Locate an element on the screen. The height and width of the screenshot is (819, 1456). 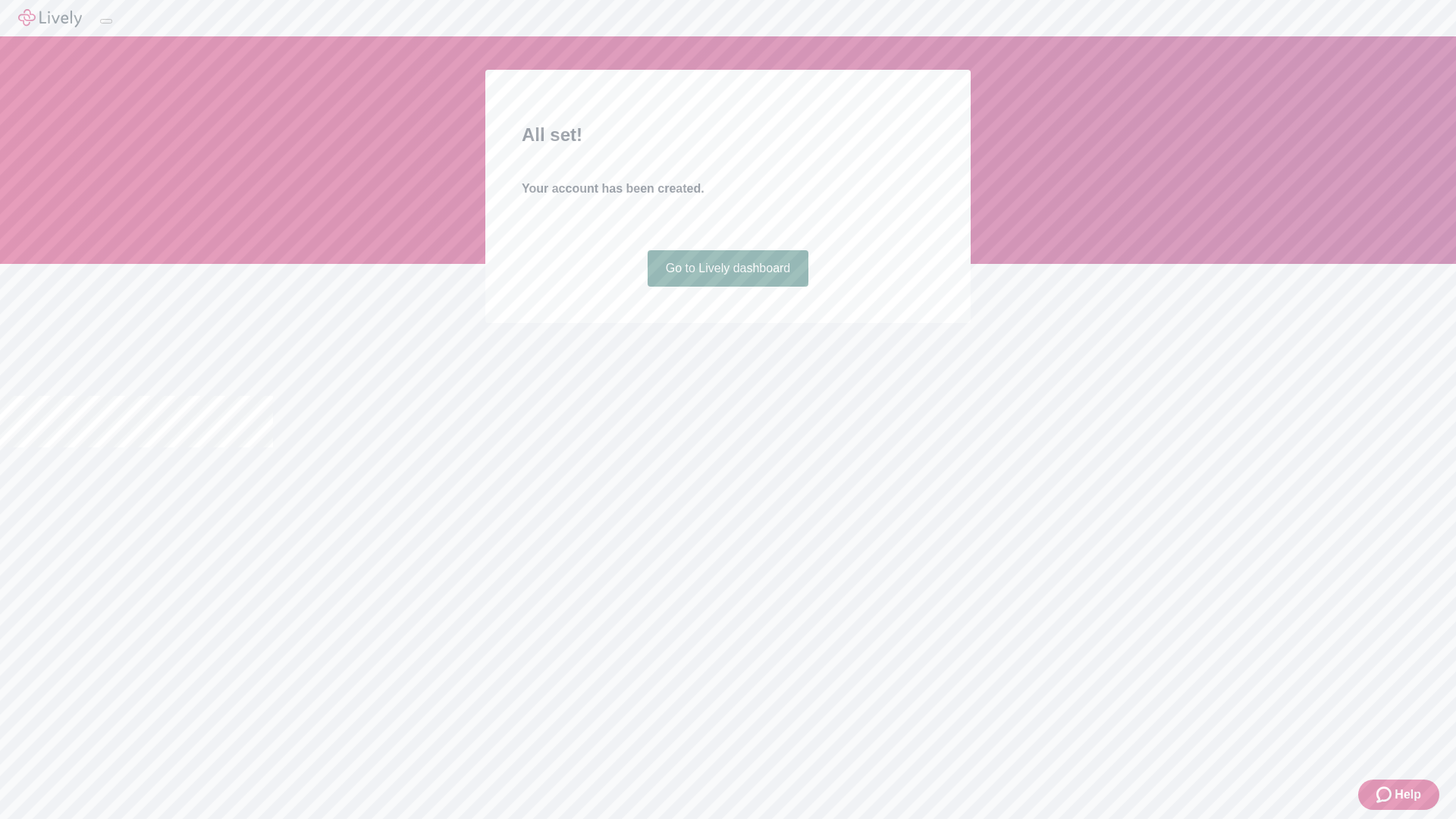
svg: Zendesk support icon is located at coordinates (1386, 795).